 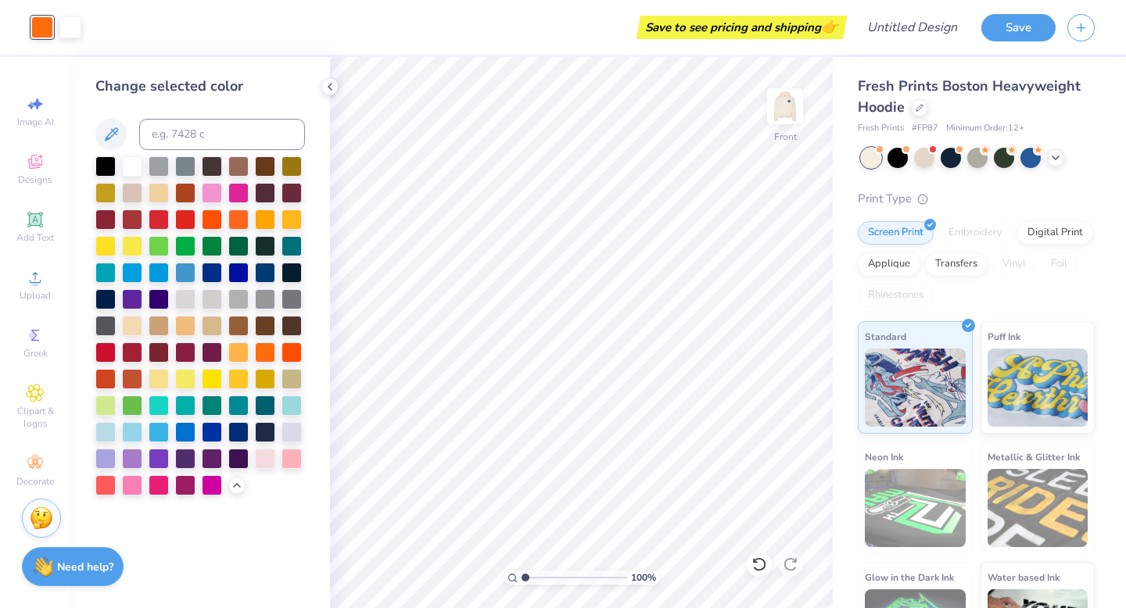 I want to click on button: Save, so click(x=1018, y=27).